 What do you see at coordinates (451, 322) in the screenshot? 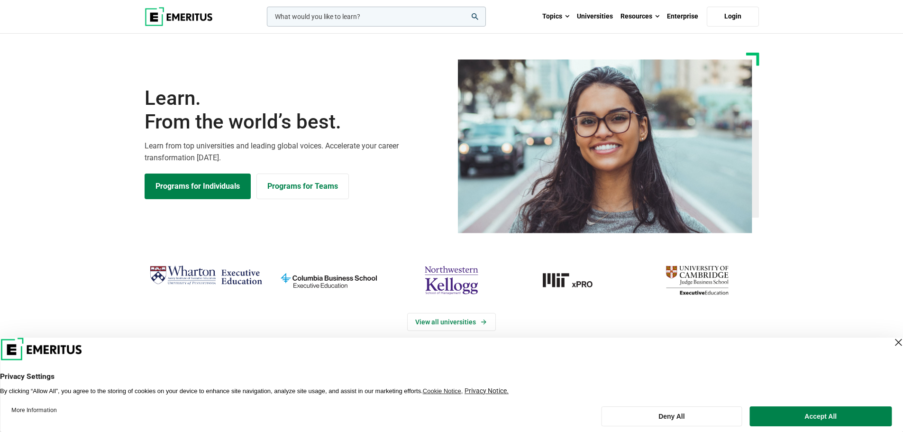
I see `a: View Universities` at bounding box center [451, 322].